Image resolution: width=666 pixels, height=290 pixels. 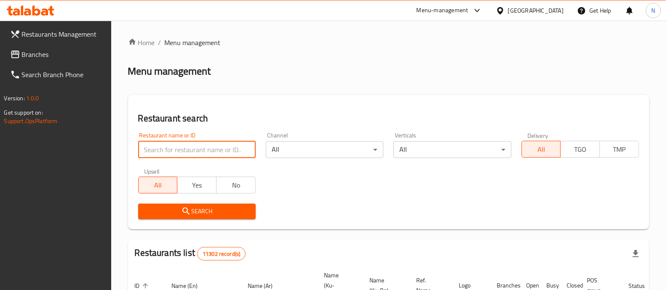 What do you see at coordinates (388, 118) in the screenshot?
I see `h2: Restaurant search` at bounding box center [388, 118].